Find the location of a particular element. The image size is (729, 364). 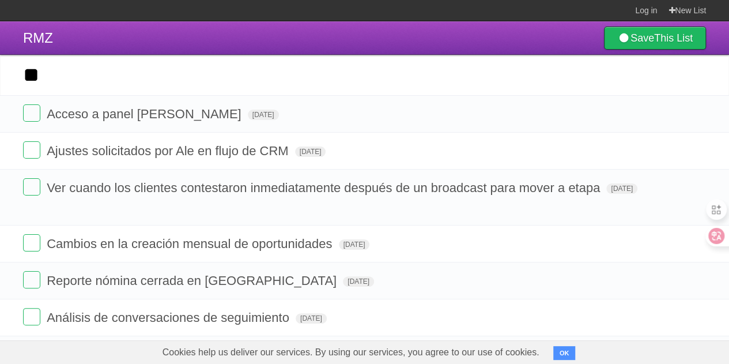

span: Ver cuando los clientes contestaron inmediatamente después de un broadcast para mover a etapa is located at coordinates (324, 187).